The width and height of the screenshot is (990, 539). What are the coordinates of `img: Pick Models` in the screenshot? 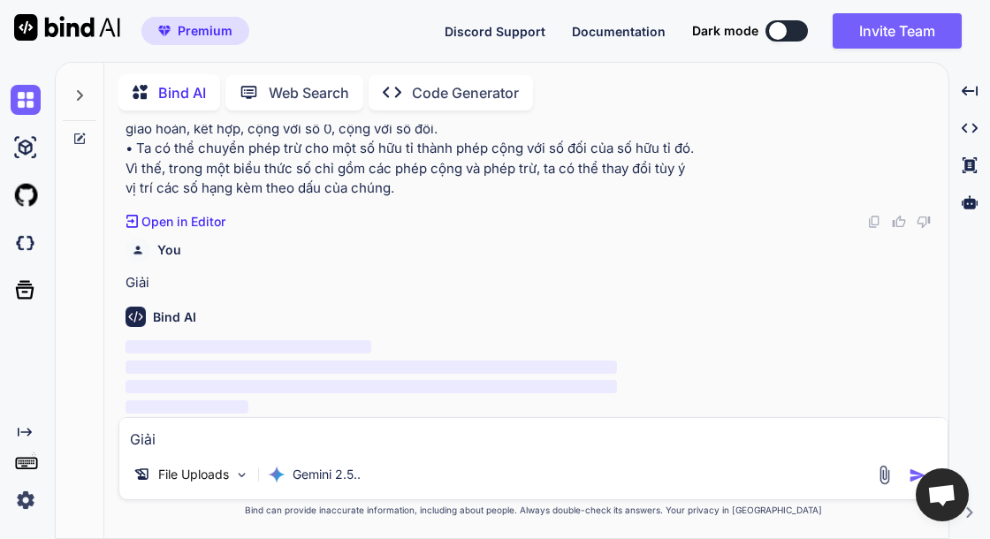 It's located at (241, 475).